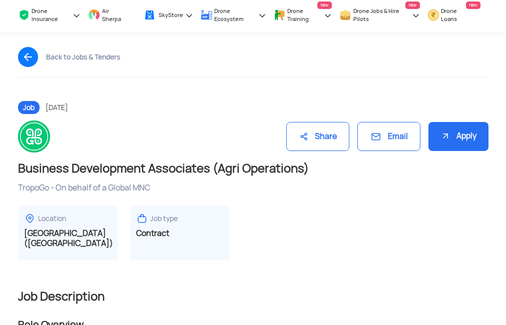  I want to click on span: Air Sherpa, so click(114, 15).